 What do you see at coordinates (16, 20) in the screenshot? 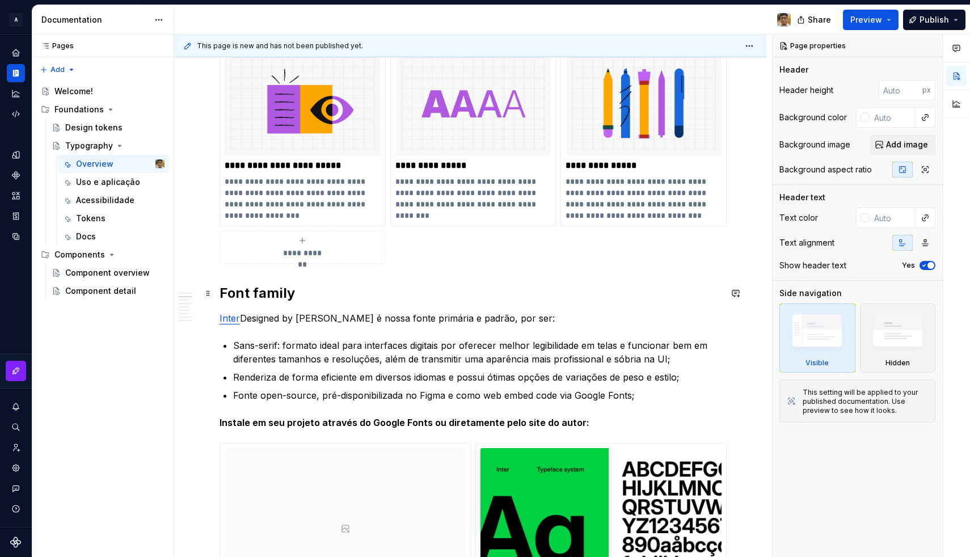
I see `div: A` at bounding box center [16, 20].